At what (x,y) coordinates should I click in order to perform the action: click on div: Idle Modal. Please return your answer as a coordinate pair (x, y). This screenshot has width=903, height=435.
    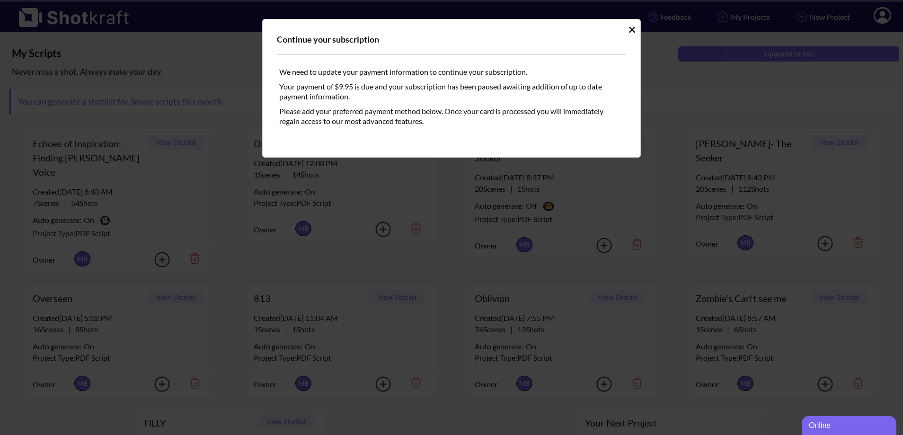
    Looking at the image, I should click on (452, 88).